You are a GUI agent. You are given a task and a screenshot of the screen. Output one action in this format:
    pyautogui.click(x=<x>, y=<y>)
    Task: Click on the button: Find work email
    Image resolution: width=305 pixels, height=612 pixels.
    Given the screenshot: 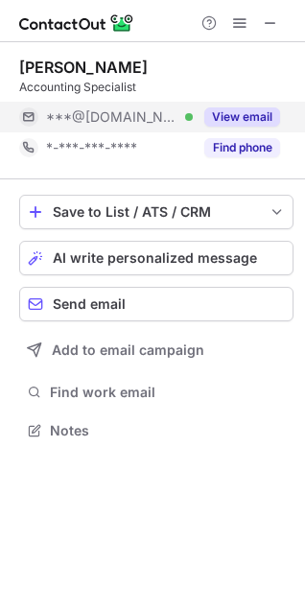 What is the action you would take?
    pyautogui.click(x=156, y=392)
    